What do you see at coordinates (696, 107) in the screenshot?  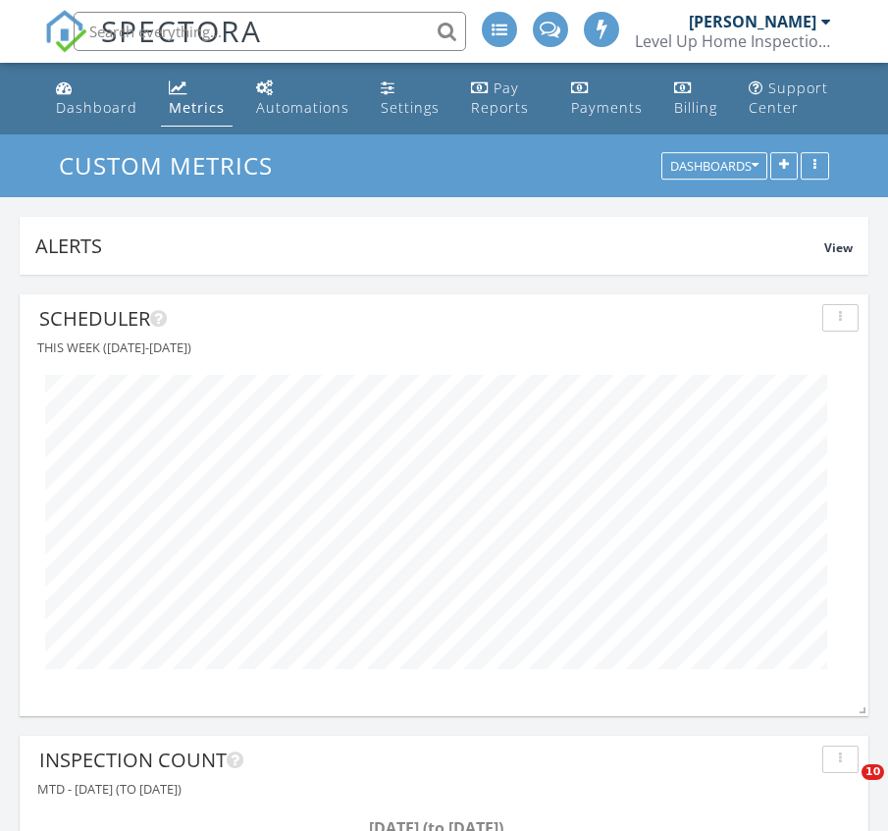 I see `div: Billing` at bounding box center [696, 107].